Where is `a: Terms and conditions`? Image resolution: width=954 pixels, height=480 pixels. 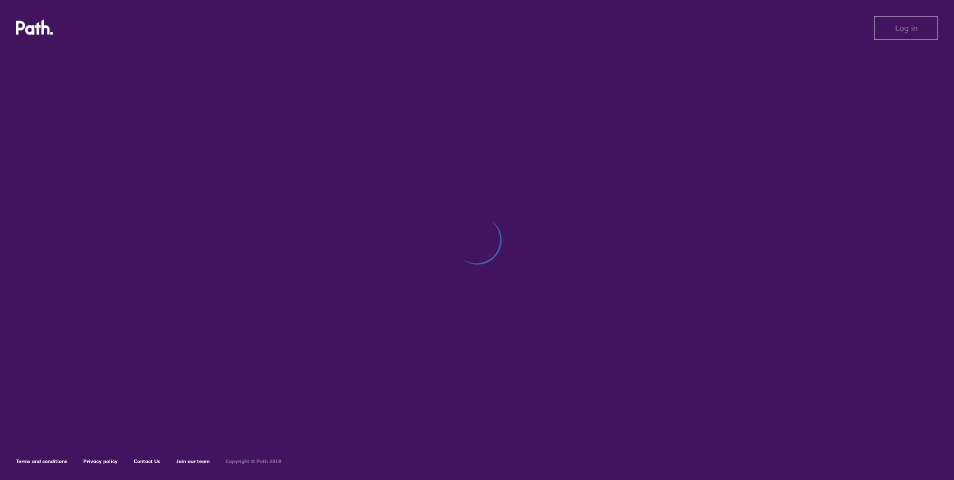 a: Terms and conditions is located at coordinates (41, 461).